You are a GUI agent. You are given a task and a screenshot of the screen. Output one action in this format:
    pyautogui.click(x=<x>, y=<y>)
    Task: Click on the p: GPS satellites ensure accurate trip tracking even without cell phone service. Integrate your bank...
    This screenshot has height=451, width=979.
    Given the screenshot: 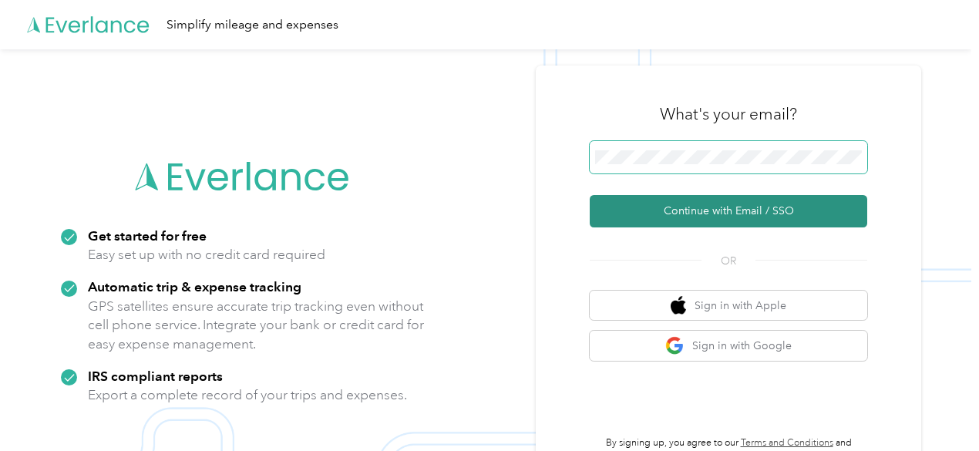 What is the action you would take?
    pyautogui.click(x=256, y=325)
    